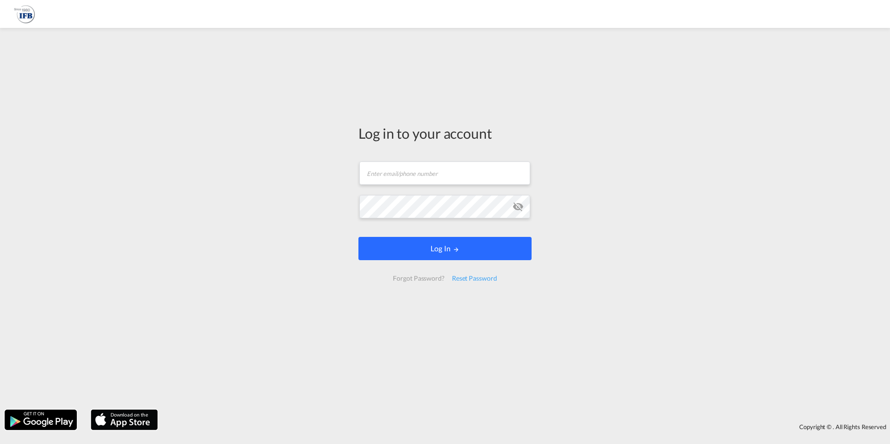  What do you see at coordinates (518, 207) in the screenshot?
I see `md-icon: icon-eye-off` at bounding box center [518, 207].